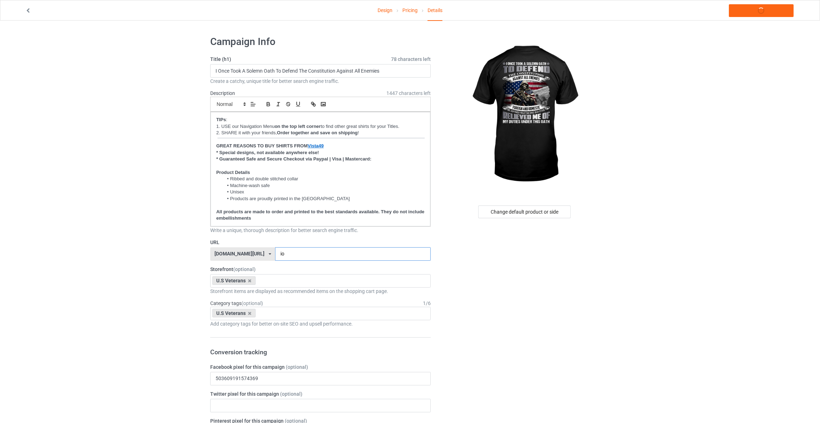 This screenshot has height=423, width=820. What do you see at coordinates (317, 133) in the screenshot?
I see `strong: Order together and save on shipping` at bounding box center [317, 133].